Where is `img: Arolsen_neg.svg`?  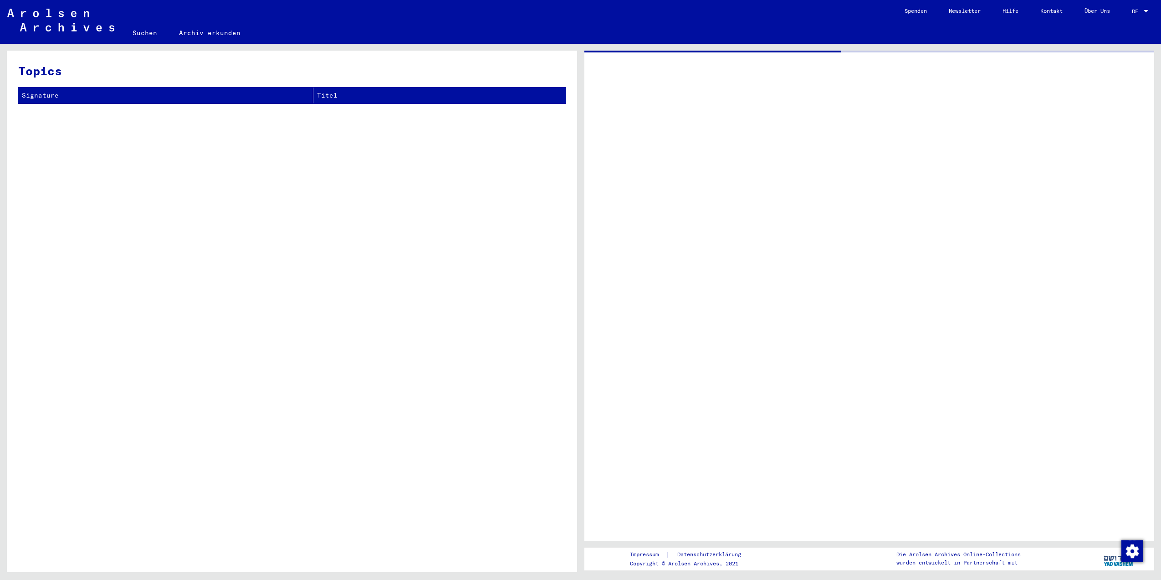 img: Arolsen_neg.svg is located at coordinates (61, 20).